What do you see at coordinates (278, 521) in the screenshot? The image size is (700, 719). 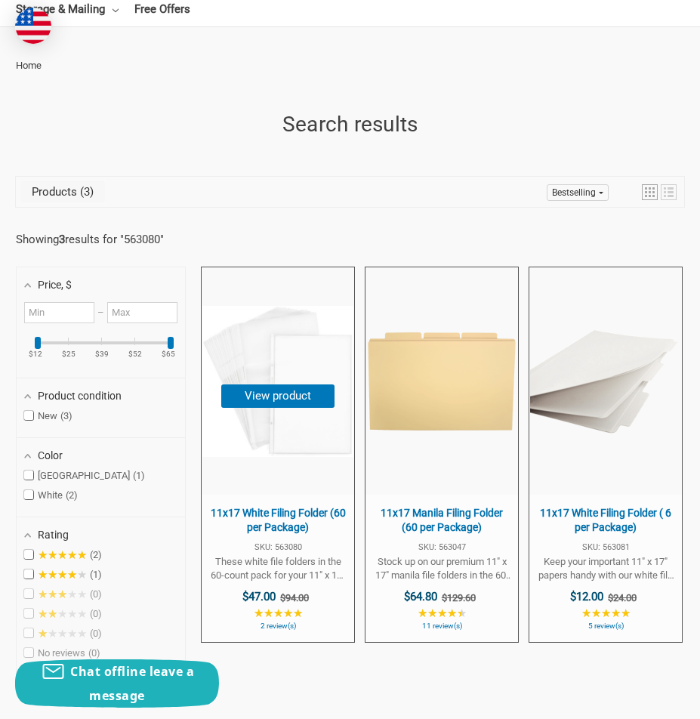 I see `span: 11x17 White Filing Folder (60 per Package)` at bounding box center [278, 521].